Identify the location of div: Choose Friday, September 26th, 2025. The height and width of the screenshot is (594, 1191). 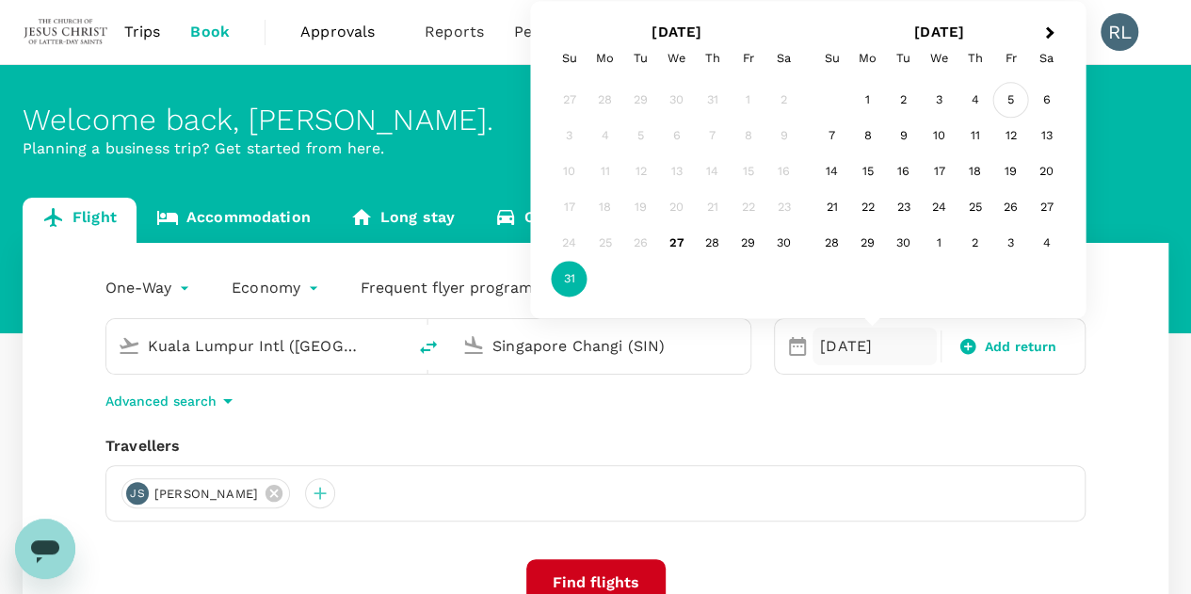
(1011, 208).